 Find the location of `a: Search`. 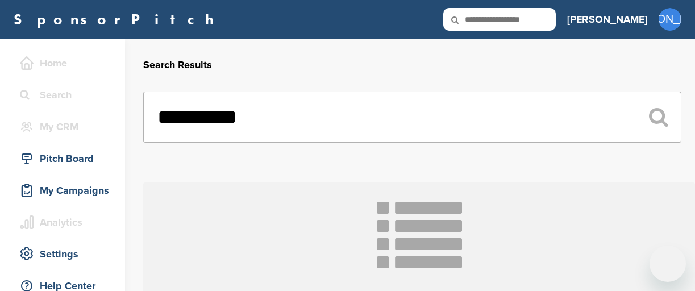

a: Search is located at coordinates (63, 95).